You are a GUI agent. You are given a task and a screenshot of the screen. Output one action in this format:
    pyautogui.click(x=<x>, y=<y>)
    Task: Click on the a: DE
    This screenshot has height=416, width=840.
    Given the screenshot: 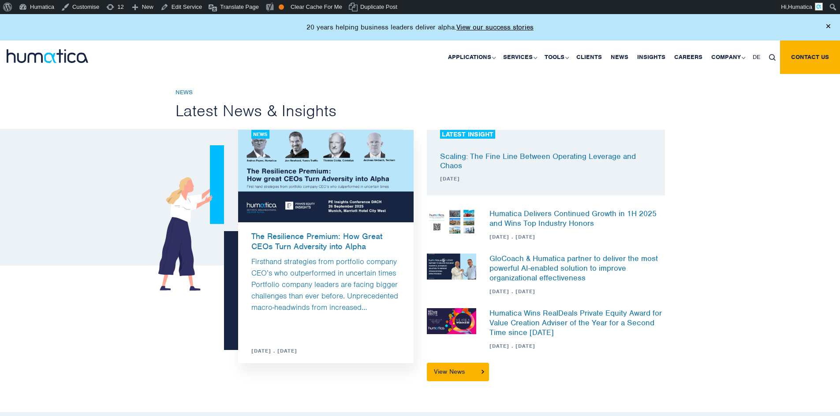 What is the action you would take?
    pyautogui.click(x=756, y=57)
    